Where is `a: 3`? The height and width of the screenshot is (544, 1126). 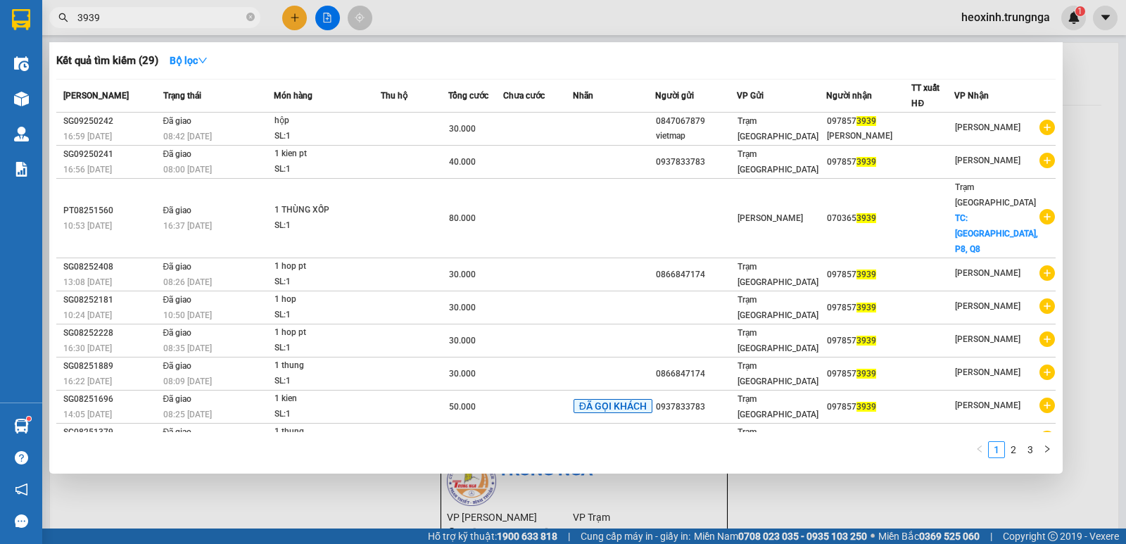
a: 3 is located at coordinates (1030, 450).